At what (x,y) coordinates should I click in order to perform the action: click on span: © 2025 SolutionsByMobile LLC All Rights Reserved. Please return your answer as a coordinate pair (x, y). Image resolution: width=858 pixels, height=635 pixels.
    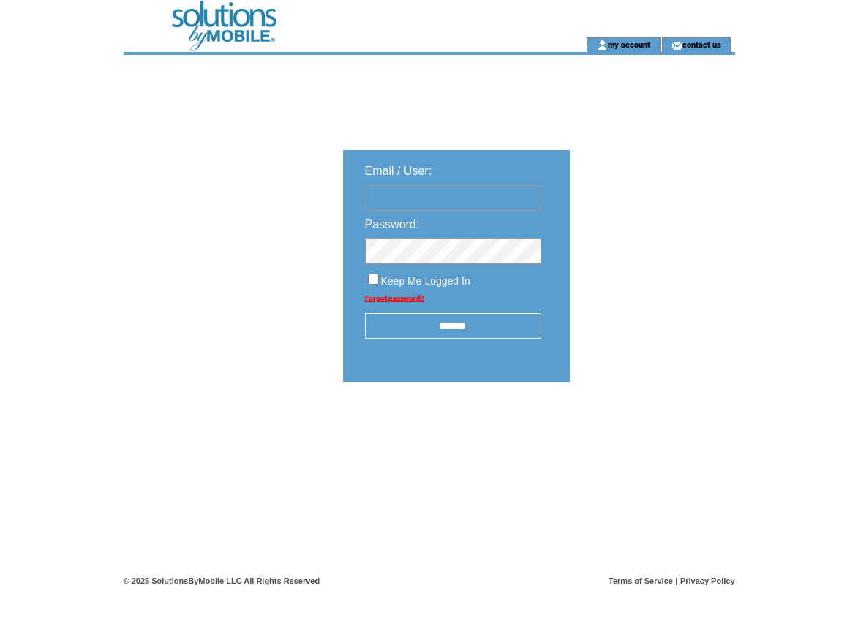
    Looking at the image, I should click on (222, 581).